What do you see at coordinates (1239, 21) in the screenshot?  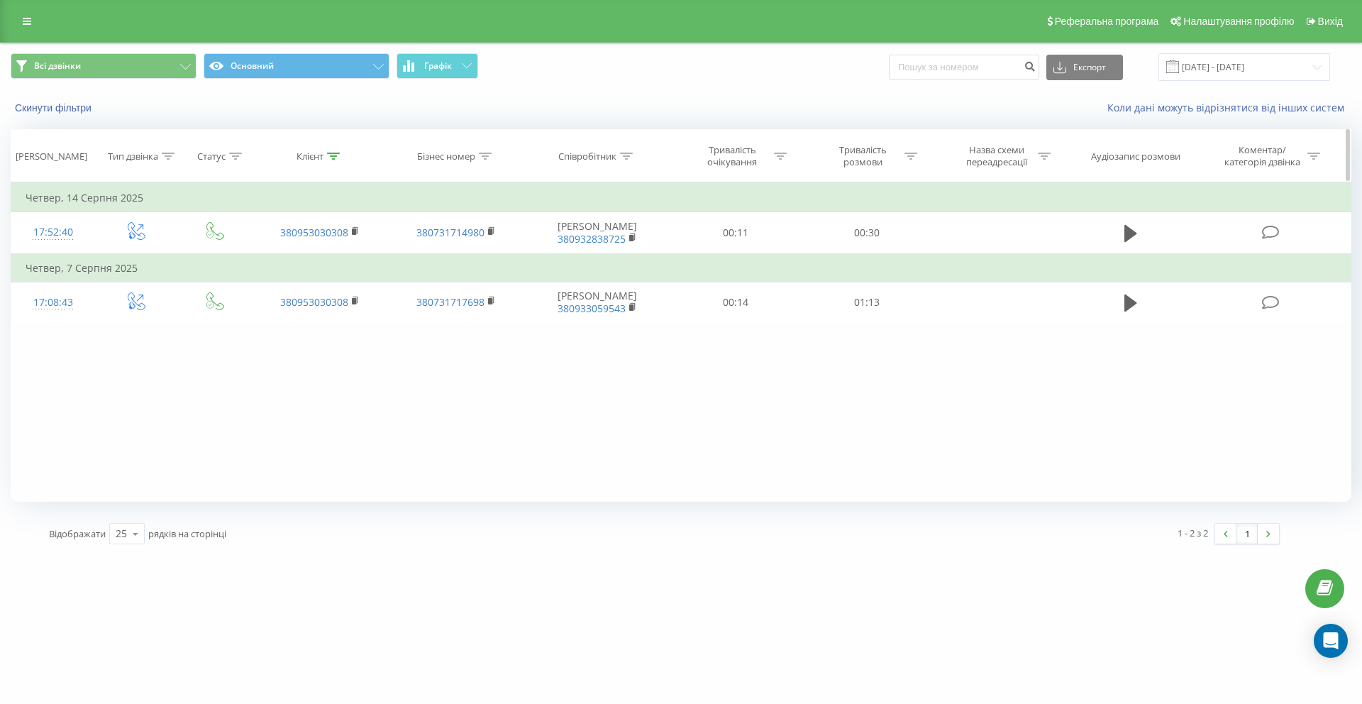 I see `span: Налаштування профілю` at bounding box center [1239, 21].